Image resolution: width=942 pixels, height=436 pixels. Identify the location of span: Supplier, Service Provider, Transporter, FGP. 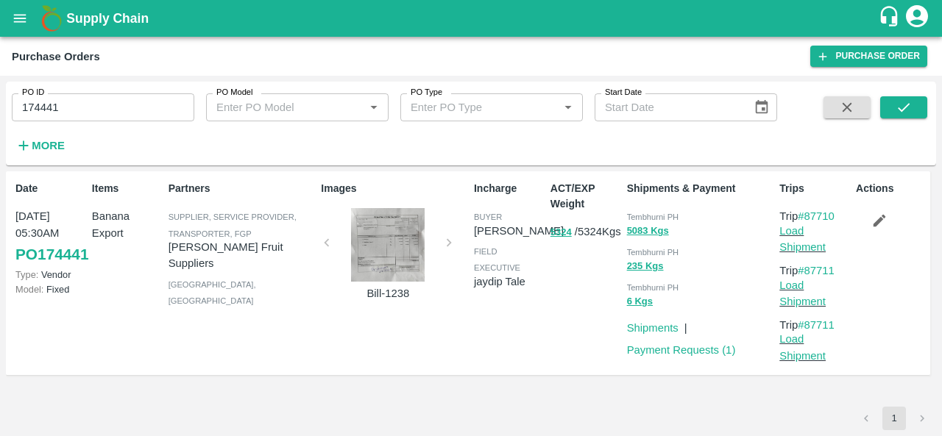
(233, 225).